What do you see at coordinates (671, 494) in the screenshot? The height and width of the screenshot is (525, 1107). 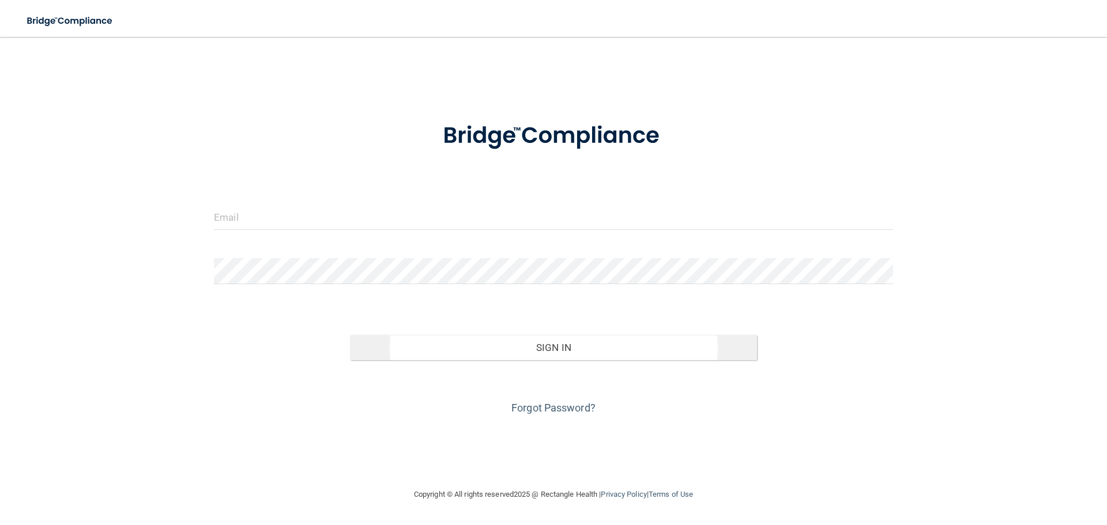 I see `a: Terms of Use` at bounding box center [671, 494].